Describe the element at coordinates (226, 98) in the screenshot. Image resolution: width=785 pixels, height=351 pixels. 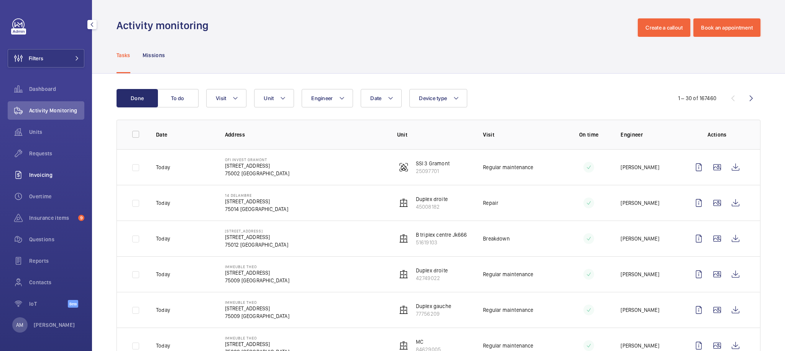
I see `button: Visit` at that location.